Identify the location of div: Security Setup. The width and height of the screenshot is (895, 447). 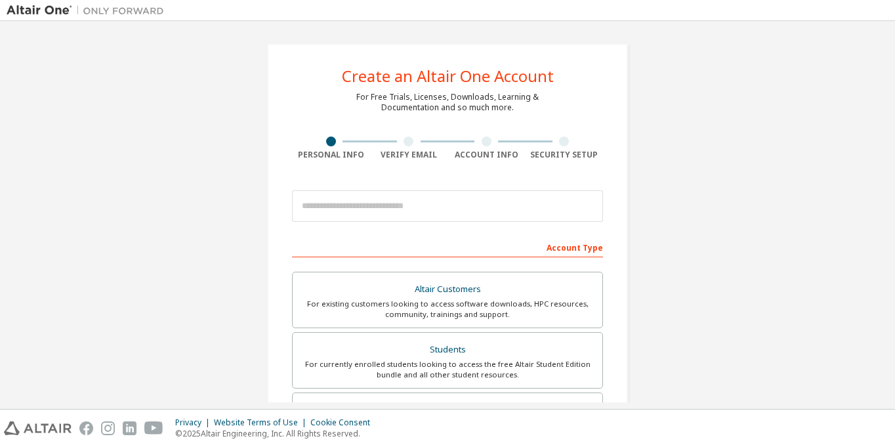
(564, 155).